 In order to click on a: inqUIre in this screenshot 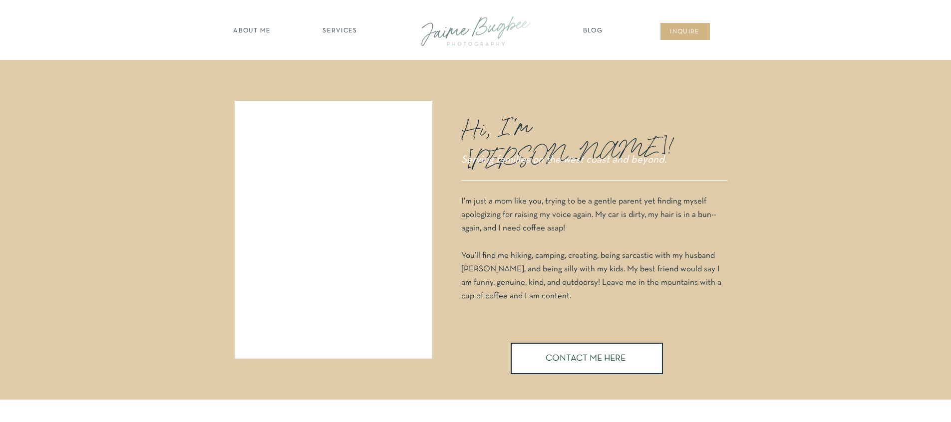, I will do `click(685, 32)`.